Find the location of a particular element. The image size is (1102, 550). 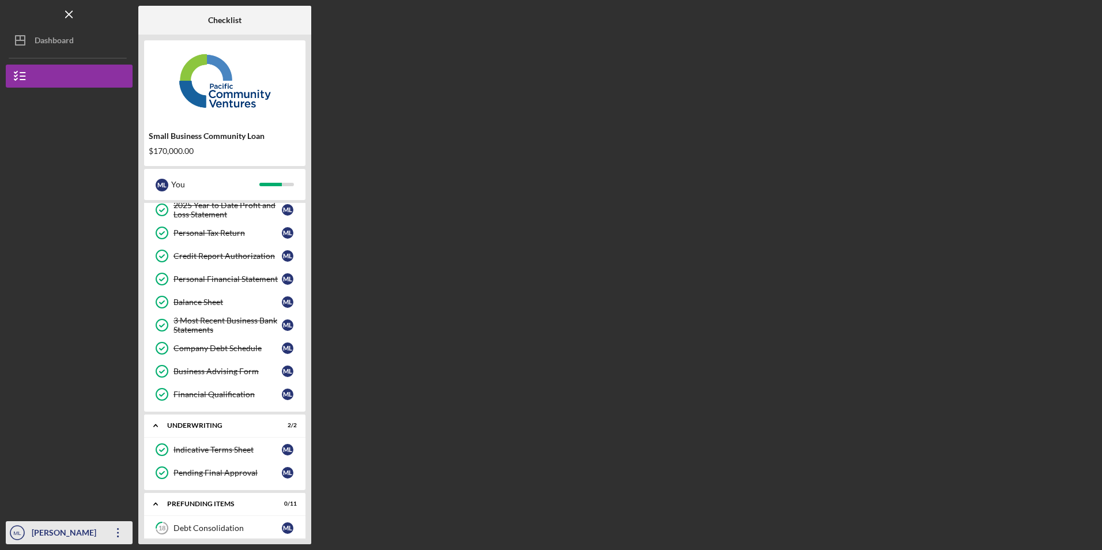

a: 2025 Year to Date Profit and Loss StatementML is located at coordinates (225, 210).